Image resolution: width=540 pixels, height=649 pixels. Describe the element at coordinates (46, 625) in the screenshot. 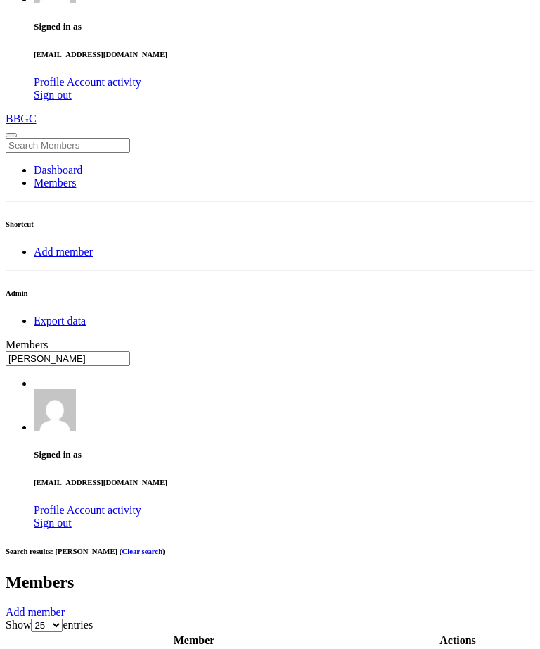

I see `select: Showentries` at that location.